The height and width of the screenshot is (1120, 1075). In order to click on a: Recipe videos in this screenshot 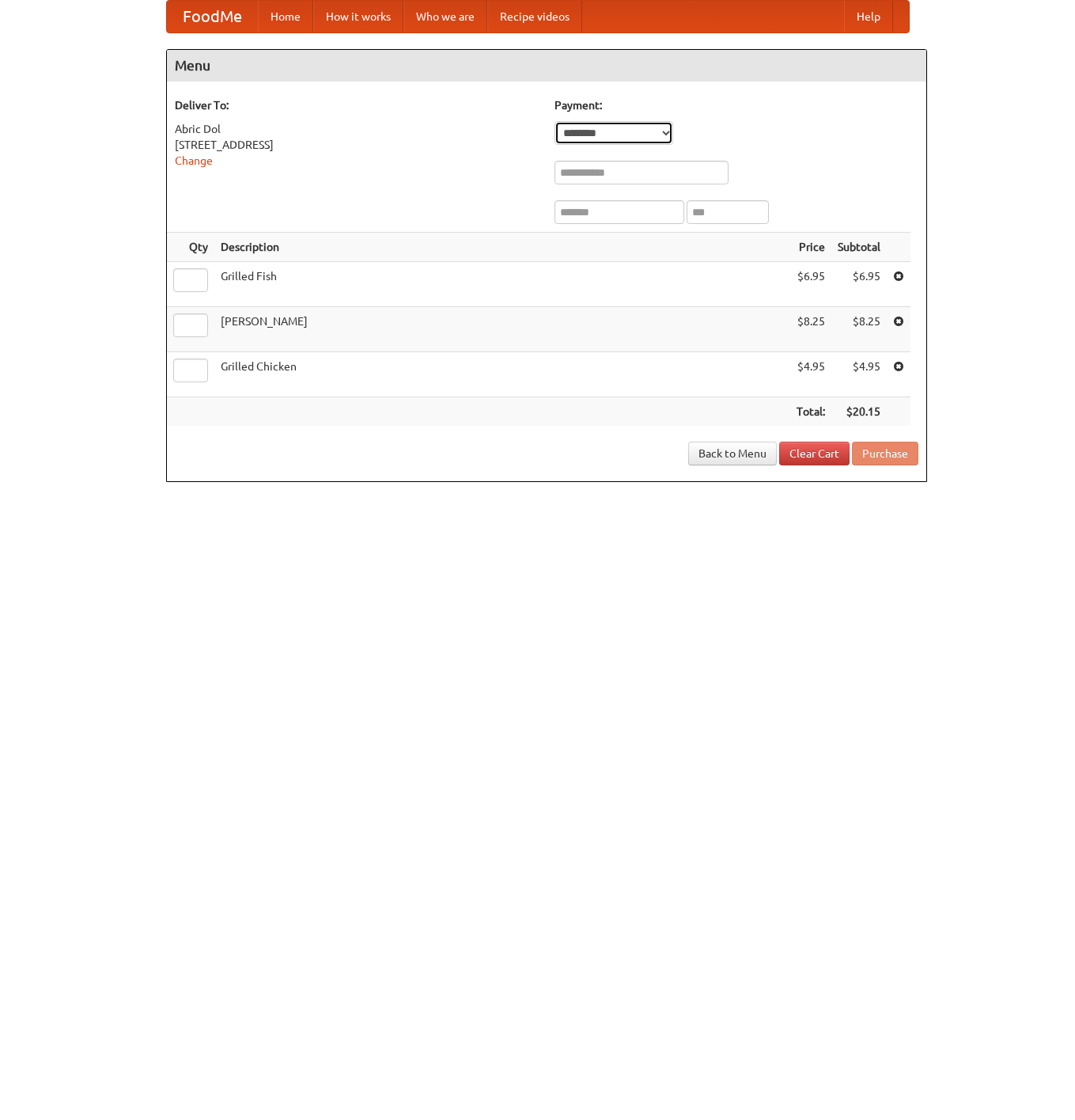, I will do `click(535, 17)`.